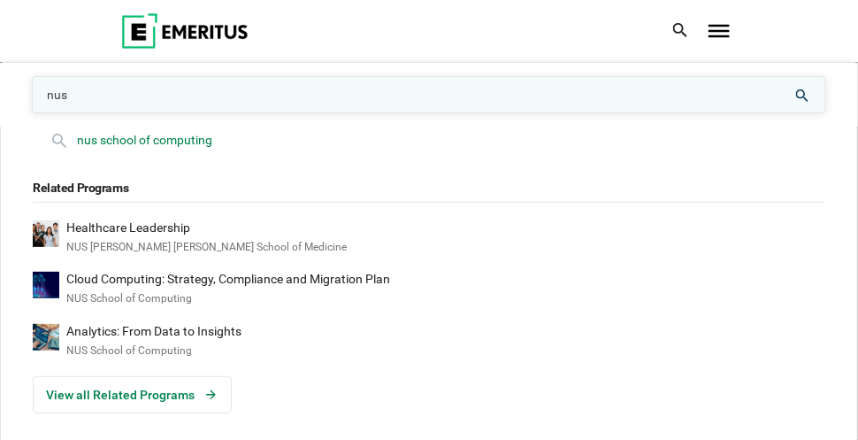  Describe the element at coordinates (206, 227) in the screenshot. I see `p: Healthcare Leadership` at that location.